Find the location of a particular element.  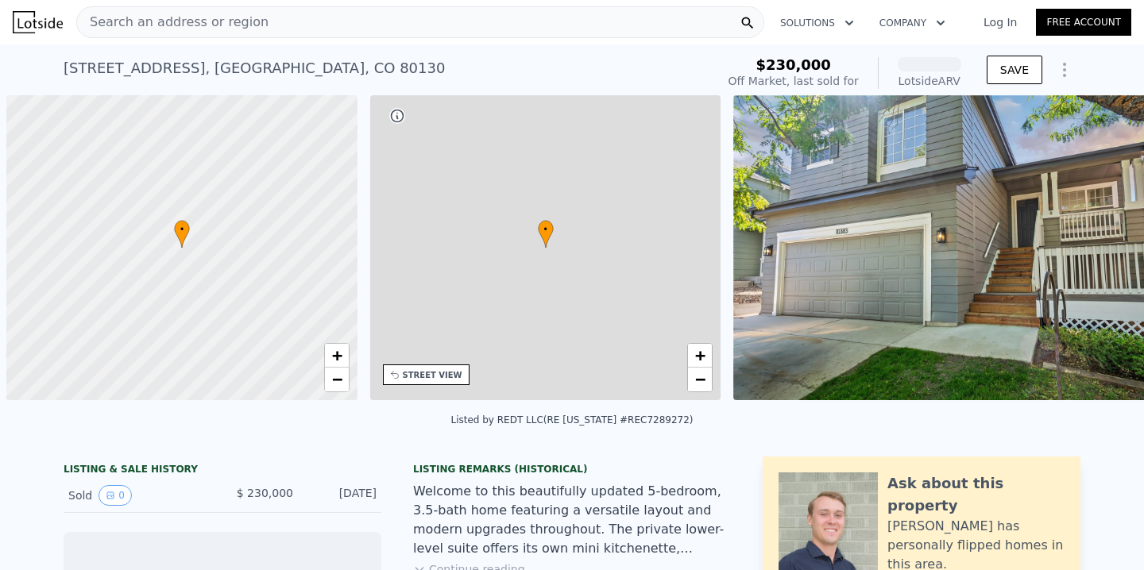

div: STREET VIEW is located at coordinates (432, 375).